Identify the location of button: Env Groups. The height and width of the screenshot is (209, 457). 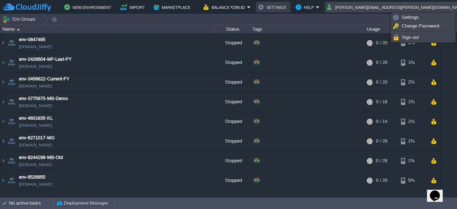
(20, 19).